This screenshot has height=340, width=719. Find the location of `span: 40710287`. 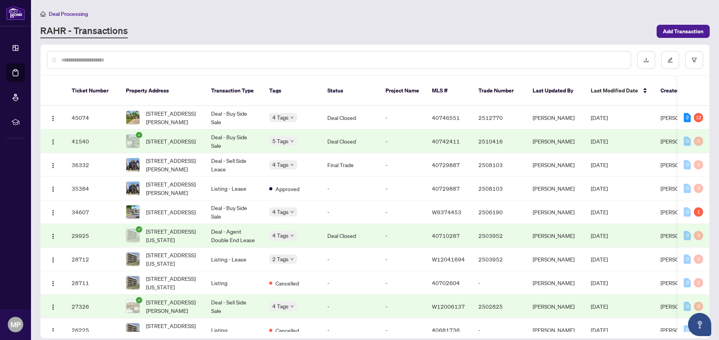

span: 40710287 is located at coordinates (446, 236).